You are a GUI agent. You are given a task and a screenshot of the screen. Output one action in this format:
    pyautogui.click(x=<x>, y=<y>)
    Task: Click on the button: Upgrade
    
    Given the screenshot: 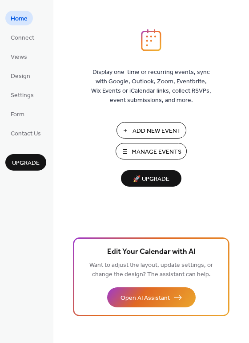 What is the action you would take?
    pyautogui.click(x=26, y=162)
    